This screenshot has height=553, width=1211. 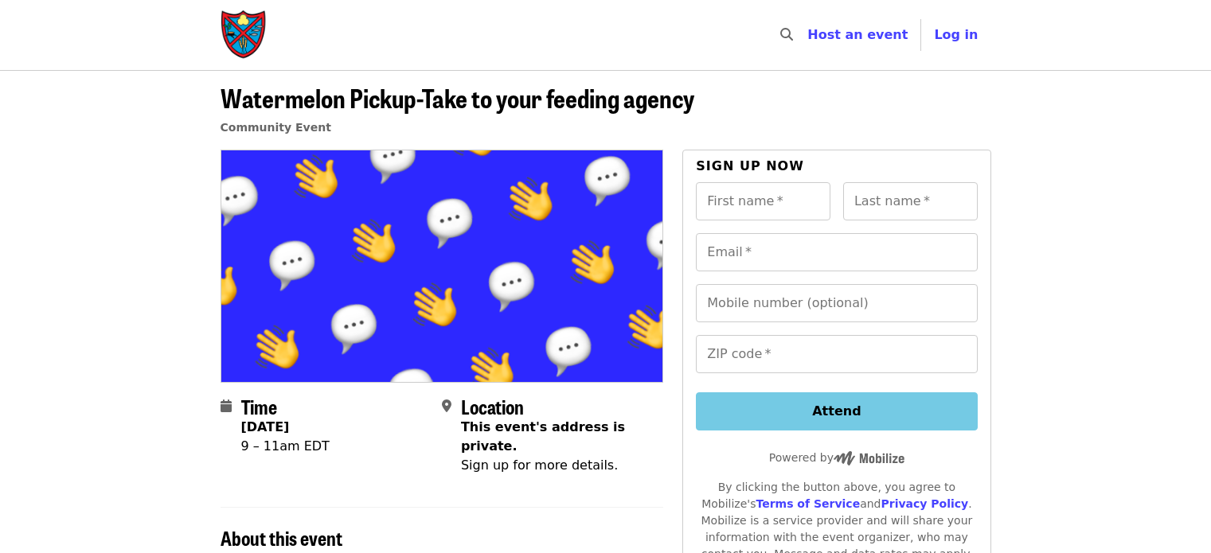 I want to click on button: Attend, so click(x=836, y=412).